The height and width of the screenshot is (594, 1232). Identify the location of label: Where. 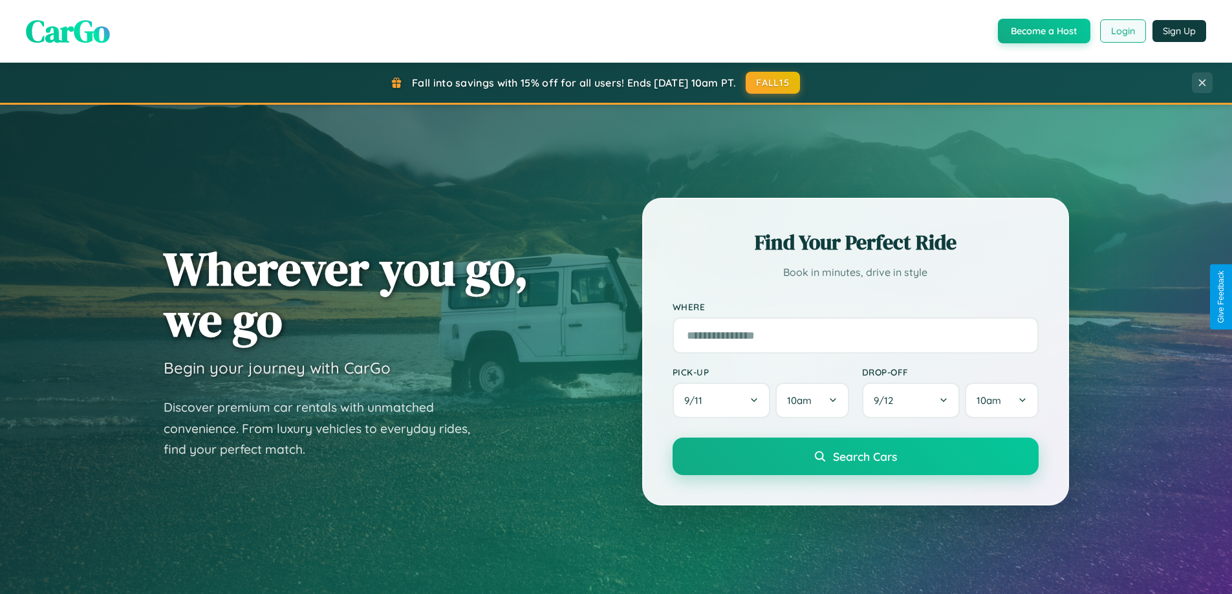
(856, 307).